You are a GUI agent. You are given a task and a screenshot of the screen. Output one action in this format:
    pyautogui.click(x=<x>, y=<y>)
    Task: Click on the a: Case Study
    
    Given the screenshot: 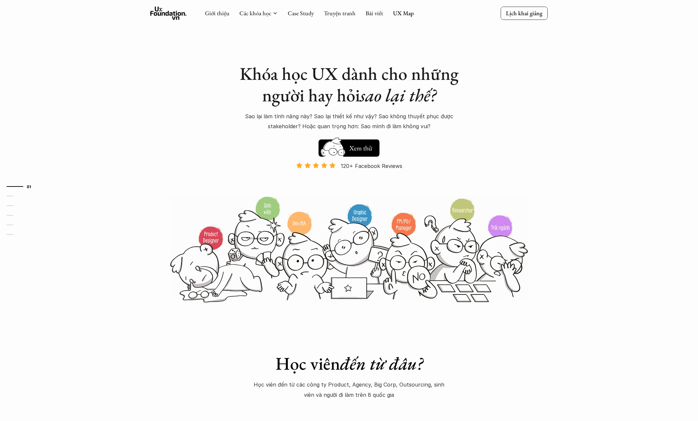 What is the action you would take?
    pyautogui.click(x=301, y=13)
    